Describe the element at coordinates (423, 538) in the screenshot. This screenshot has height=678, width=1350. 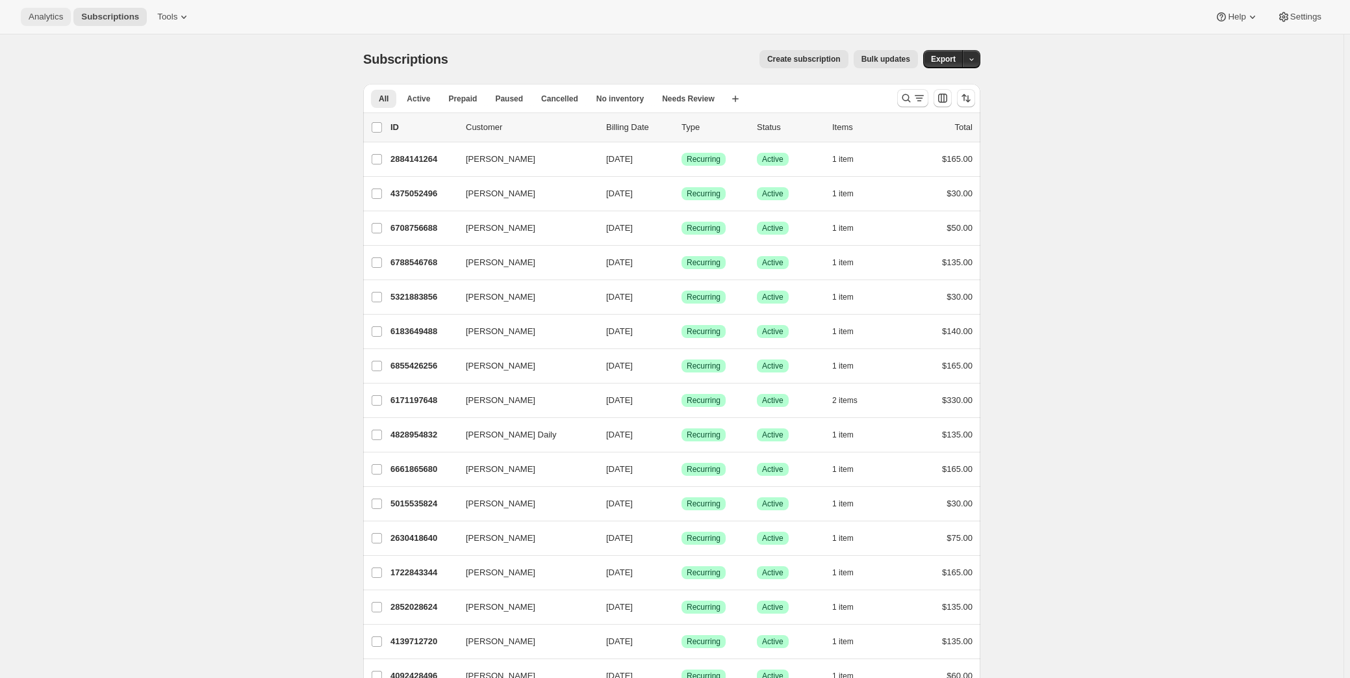
I see `p: 2630418640` at that location.